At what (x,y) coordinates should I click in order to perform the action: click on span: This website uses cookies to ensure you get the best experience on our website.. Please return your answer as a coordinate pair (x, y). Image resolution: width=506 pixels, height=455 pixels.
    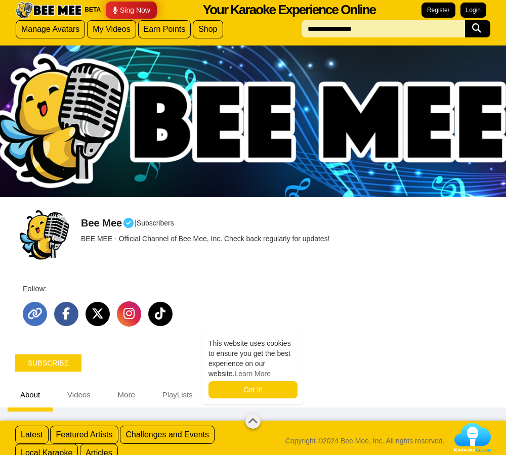
    Looking at the image, I should click on (253, 359).